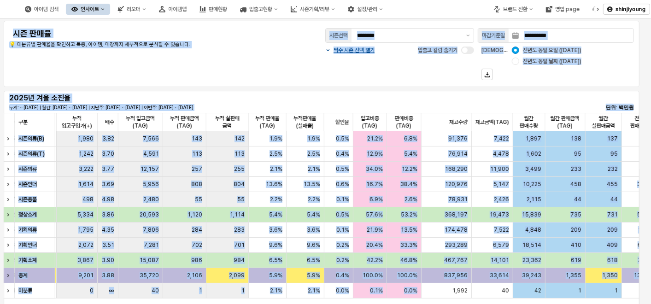 Image resolution: width=651 pixels, height=304 pixels. Describe the element at coordinates (314, 199) in the screenshot. I see `span: 2.2%` at that location.